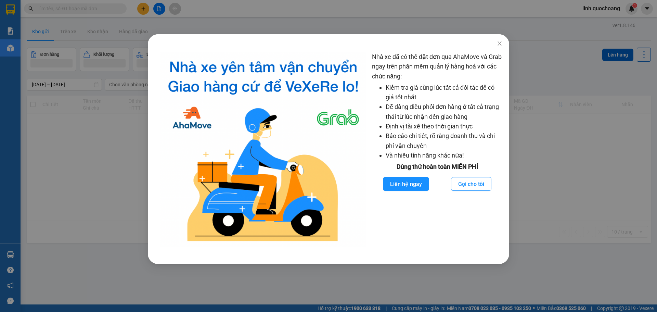 The width and height of the screenshot is (657, 312). I want to click on span: close, so click(499, 43).